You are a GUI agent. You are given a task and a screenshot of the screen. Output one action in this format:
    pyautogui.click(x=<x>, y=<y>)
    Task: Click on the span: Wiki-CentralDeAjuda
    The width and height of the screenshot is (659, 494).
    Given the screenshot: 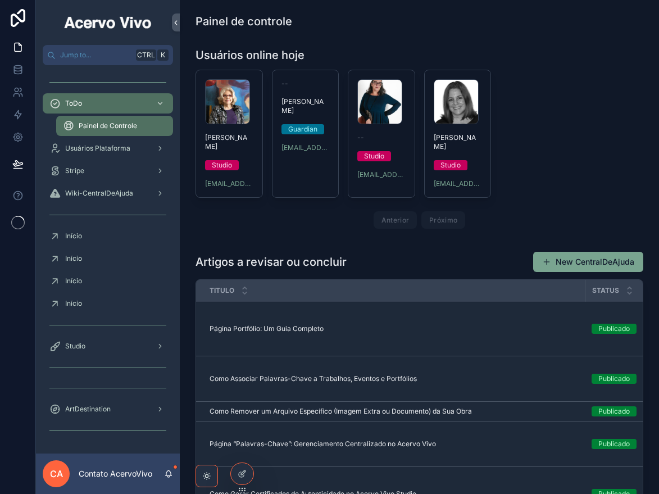 What is the action you would take?
    pyautogui.click(x=99, y=193)
    